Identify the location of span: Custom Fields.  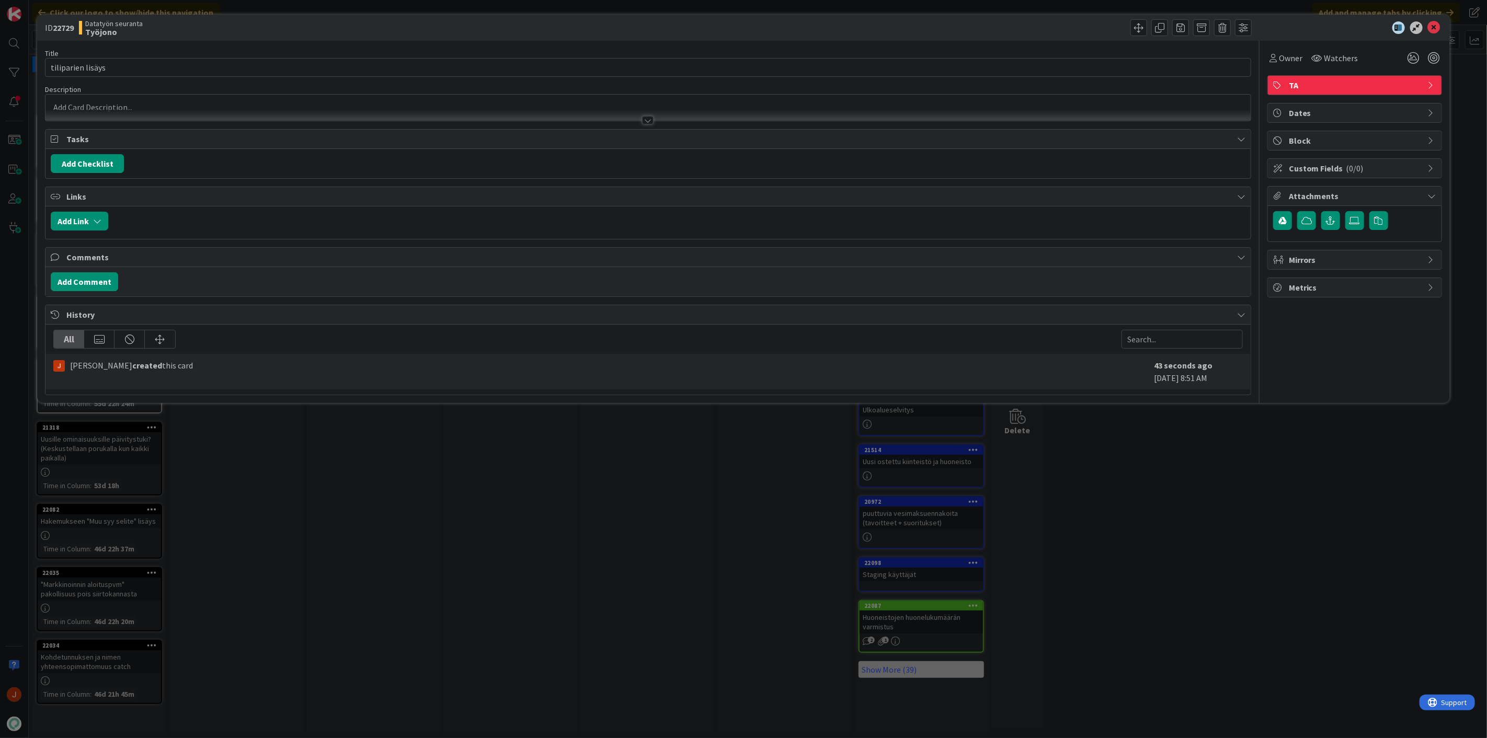
(1356, 168).